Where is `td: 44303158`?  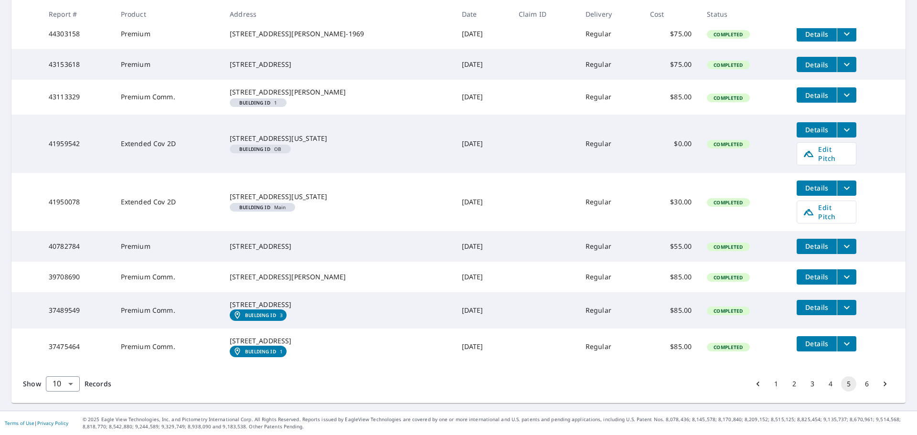
td: 44303158 is located at coordinates (77, 34).